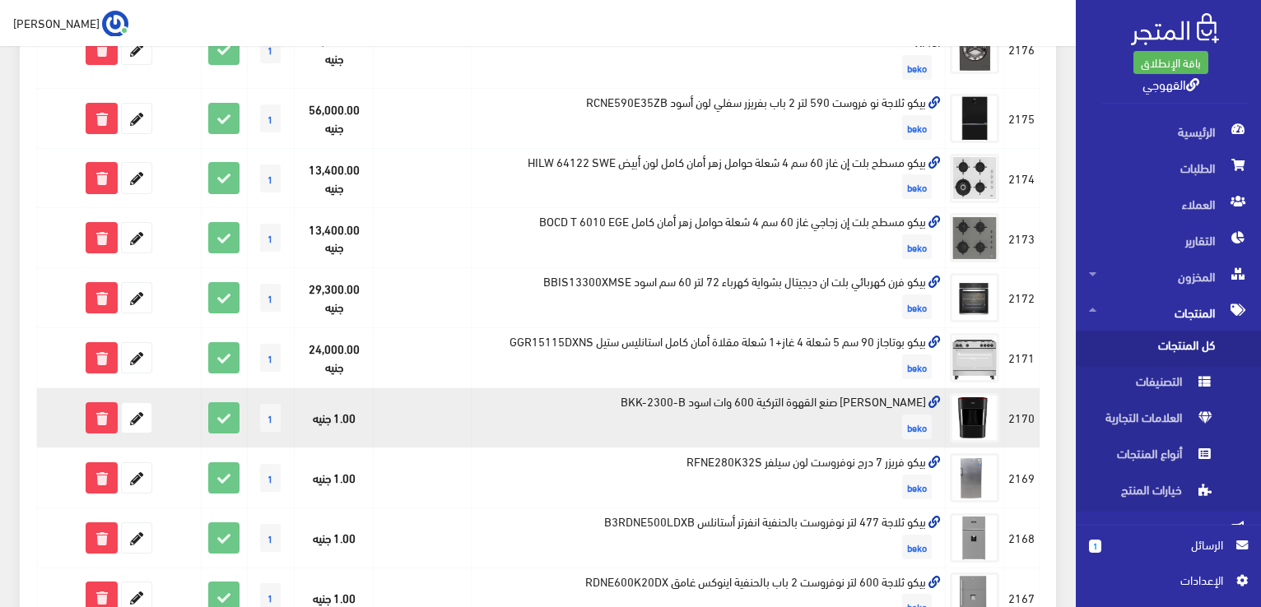 The height and width of the screenshot is (607, 1261). I want to click on td: 2173, so click(1021, 238).